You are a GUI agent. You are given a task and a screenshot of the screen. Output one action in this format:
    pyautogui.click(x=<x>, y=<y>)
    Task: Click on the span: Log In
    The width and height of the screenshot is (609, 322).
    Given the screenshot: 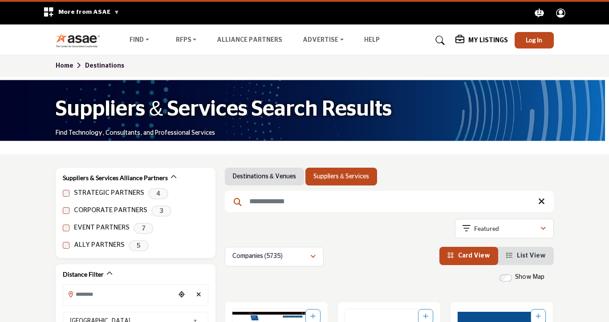 What is the action you would take?
    pyautogui.click(x=534, y=40)
    